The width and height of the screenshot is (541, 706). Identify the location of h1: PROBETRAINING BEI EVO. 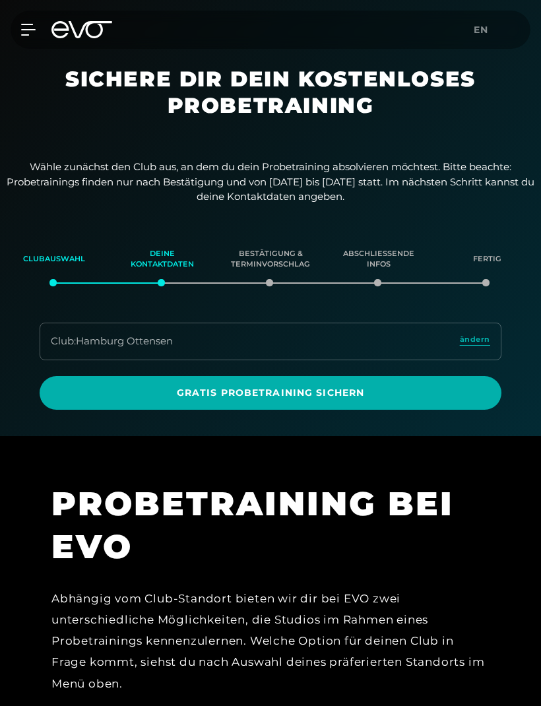
(271, 525).